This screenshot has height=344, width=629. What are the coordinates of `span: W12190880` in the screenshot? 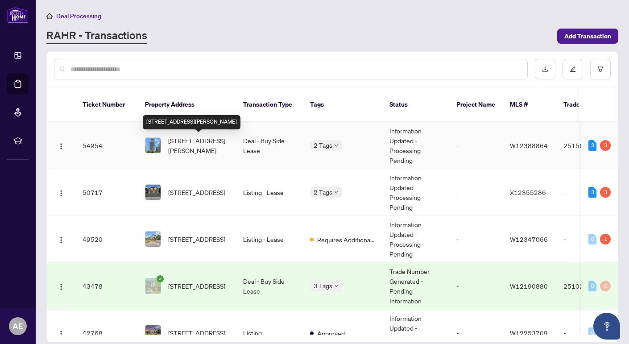 It's located at (529, 286).